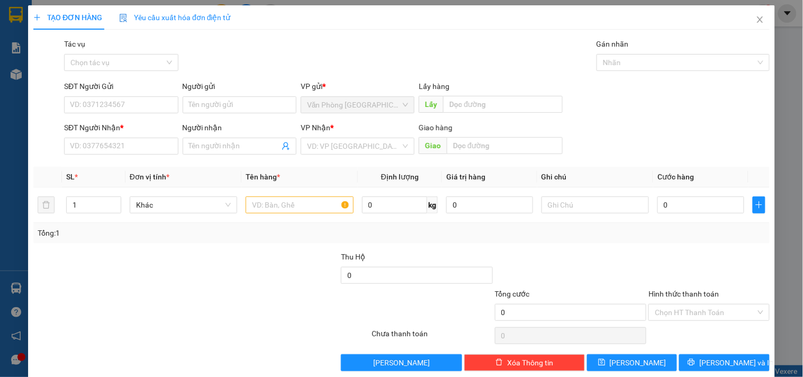 This screenshot has height=377, width=803. I want to click on label: Hình thức thanh toán, so click(684, 294).